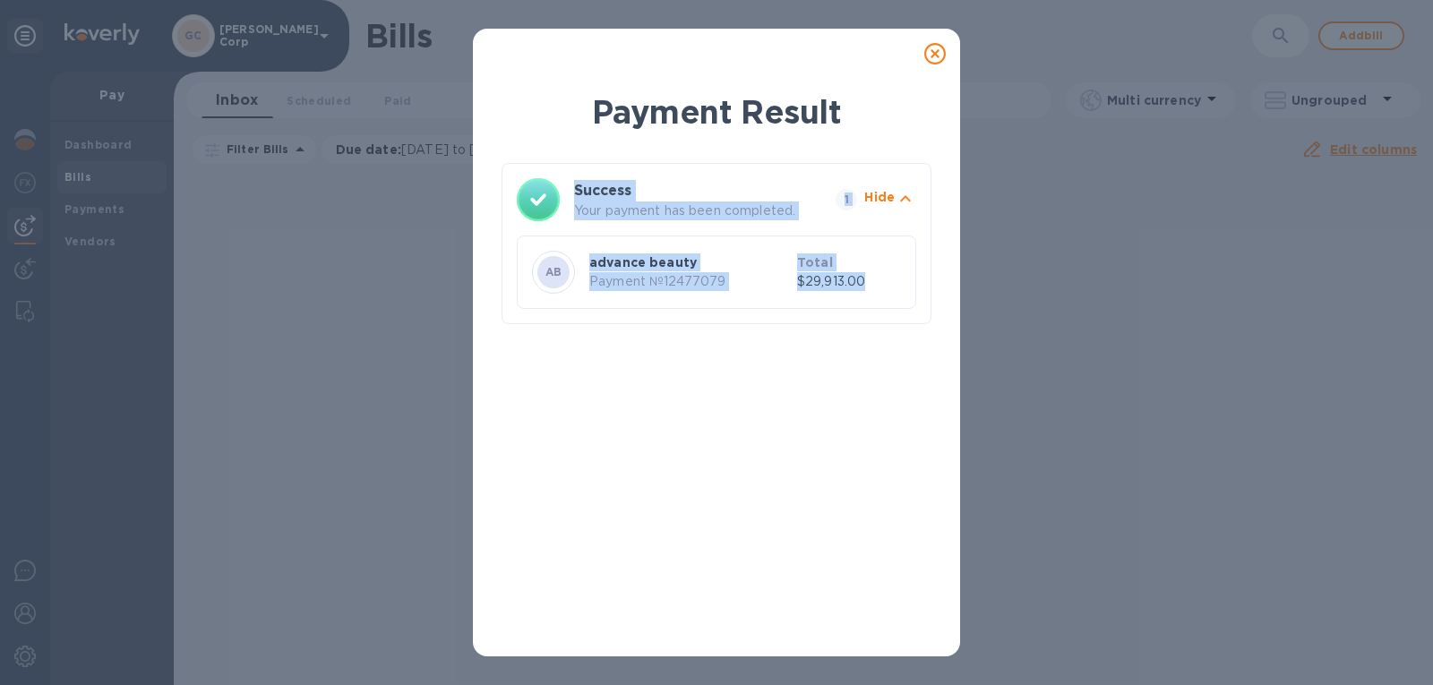 Image resolution: width=1433 pixels, height=685 pixels. I want to click on p: Your payment has been completed., so click(701, 210).